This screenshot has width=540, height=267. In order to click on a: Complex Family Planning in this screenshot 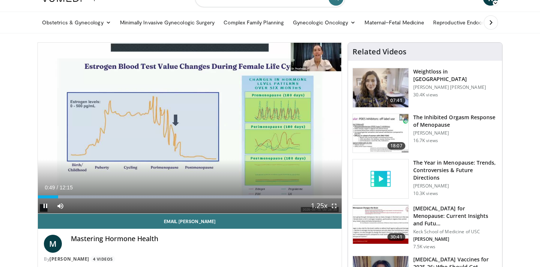, I will do `click(253, 22)`.